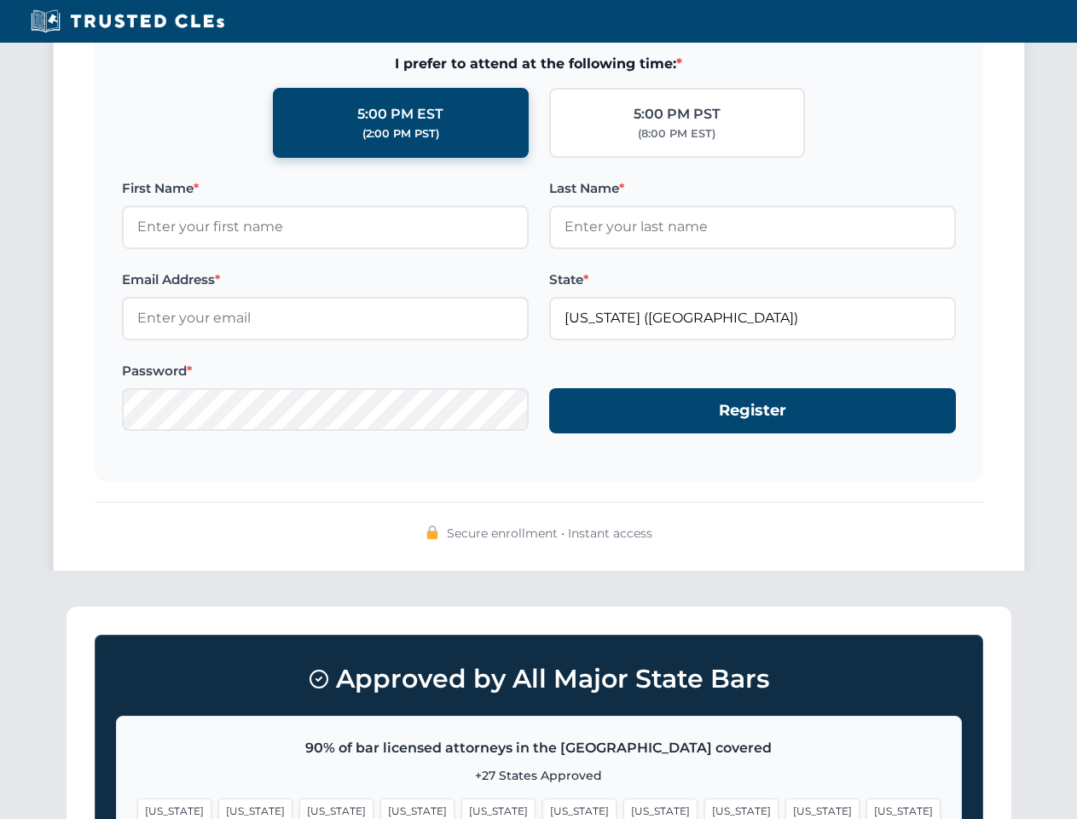 The width and height of the screenshot is (1077, 819). Describe the element at coordinates (549, 533) in the screenshot. I see `span: Secure enrollment • Instant access` at that location.